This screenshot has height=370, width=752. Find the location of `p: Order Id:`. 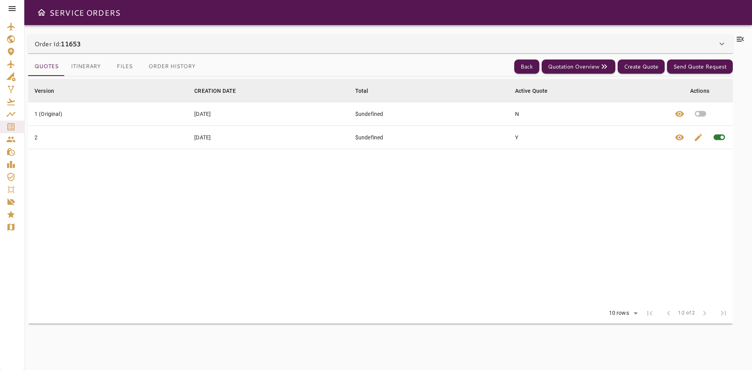

p: Order Id: is located at coordinates (58, 44).